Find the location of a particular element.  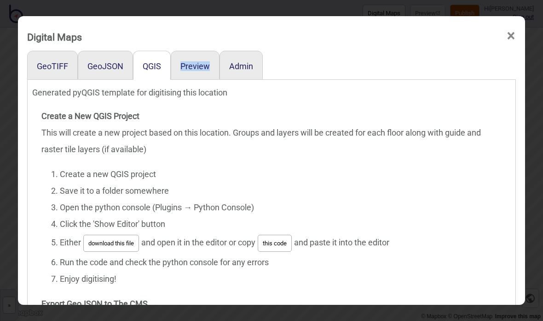

li: Run the code and check the python console for any errors is located at coordinates (281, 262).